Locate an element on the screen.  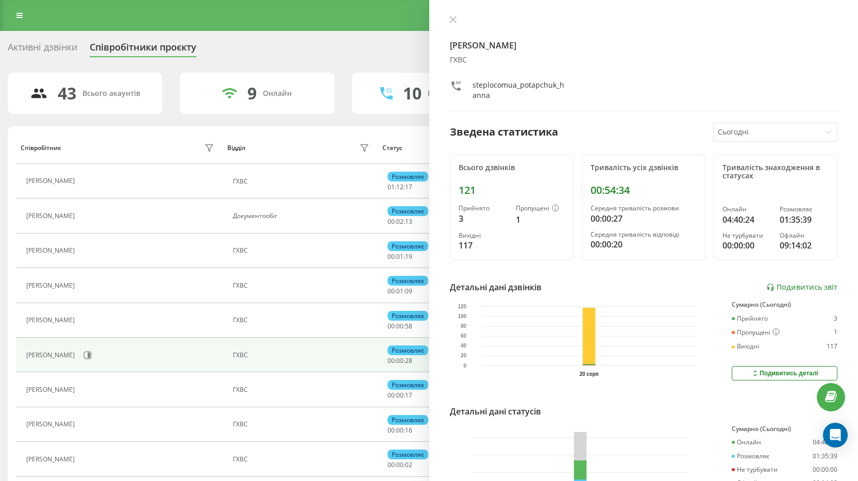
span: 58 is located at coordinates (409, 326).